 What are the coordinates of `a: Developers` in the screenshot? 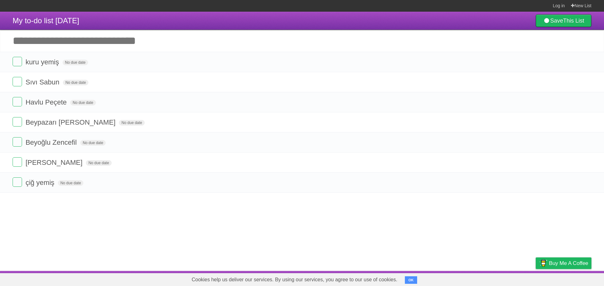 It's located at (485, 279).